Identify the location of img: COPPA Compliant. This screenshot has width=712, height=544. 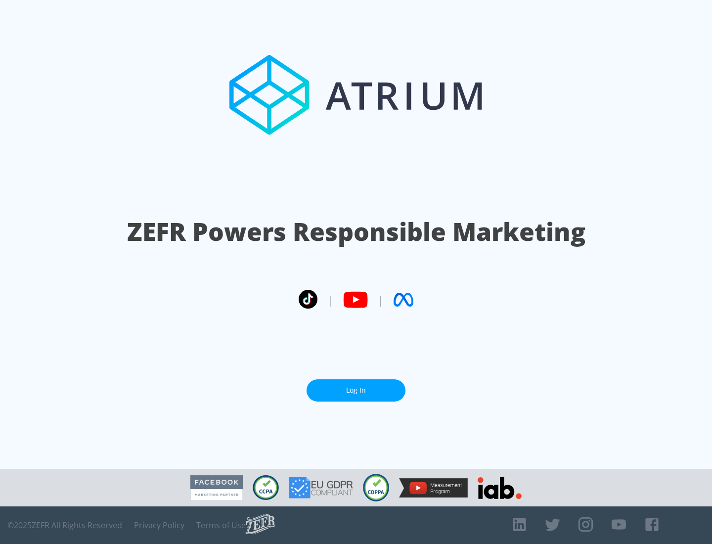
(376, 488).